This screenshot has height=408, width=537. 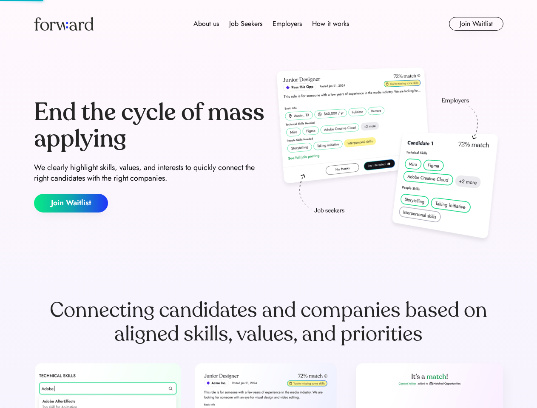 What do you see at coordinates (150, 125) in the screenshot?
I see `div: End the cycle of mass applying` at bounding box center [150, 125].